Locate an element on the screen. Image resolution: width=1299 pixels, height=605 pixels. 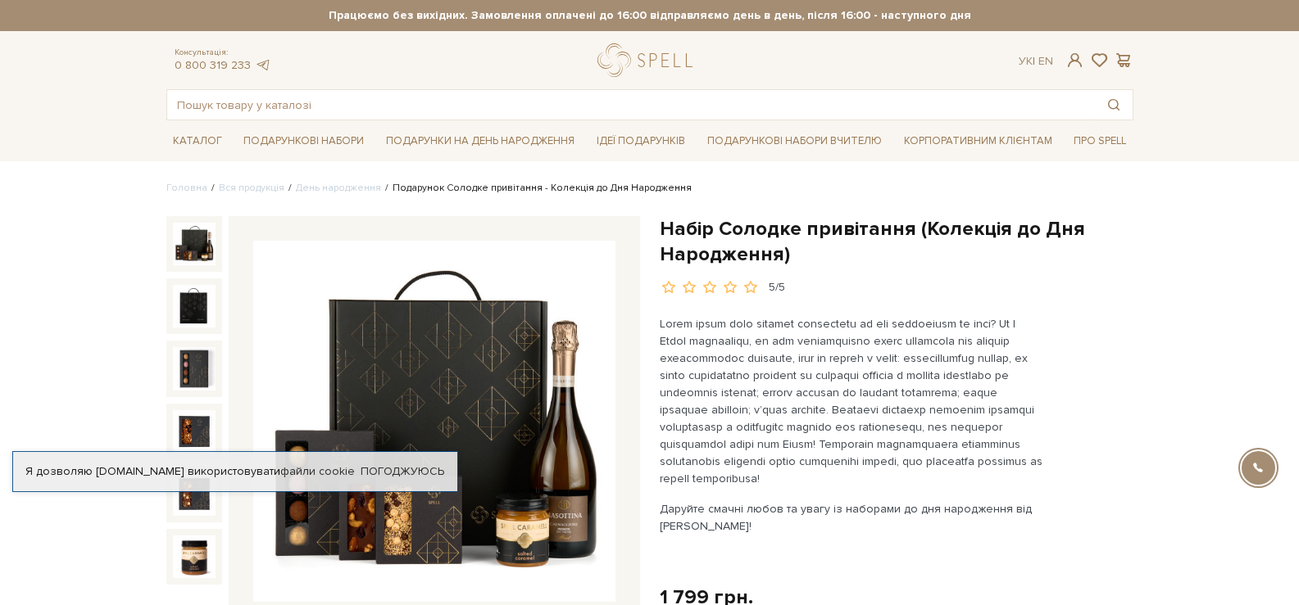
li: Подарунок Солодке привітання - Колекція до Дня Народження is located at coordinates (536, 188).